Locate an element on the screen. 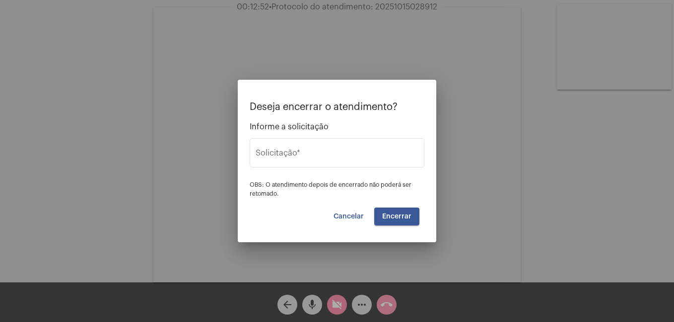 The width and height of the screenshot is (674, 322). button: Encerrar is located at coordinates (396, 217).